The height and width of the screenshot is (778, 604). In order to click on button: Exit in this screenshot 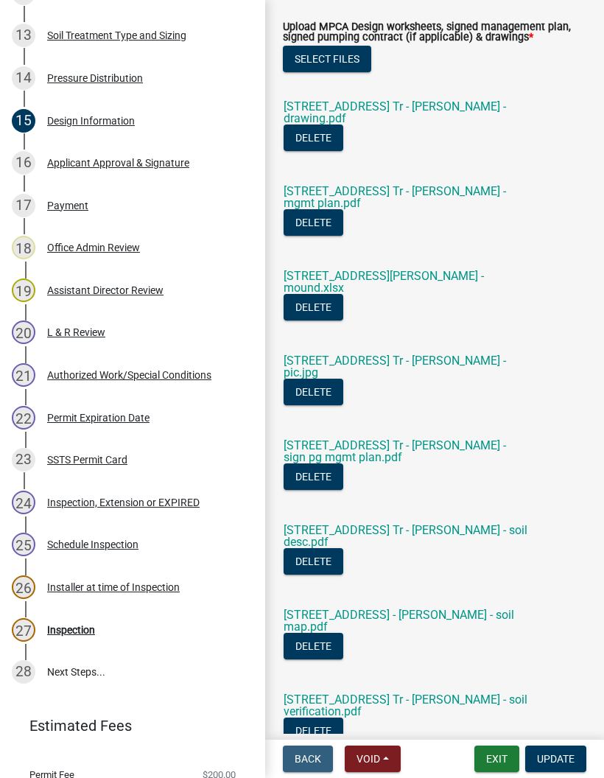, I will do `click(497, 759)`.